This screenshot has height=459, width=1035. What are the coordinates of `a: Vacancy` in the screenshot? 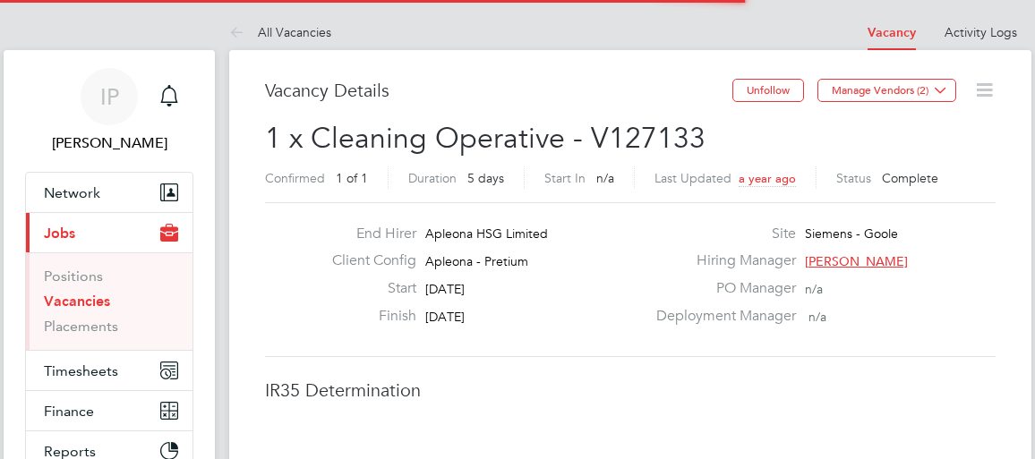 It's located at (892, 32).